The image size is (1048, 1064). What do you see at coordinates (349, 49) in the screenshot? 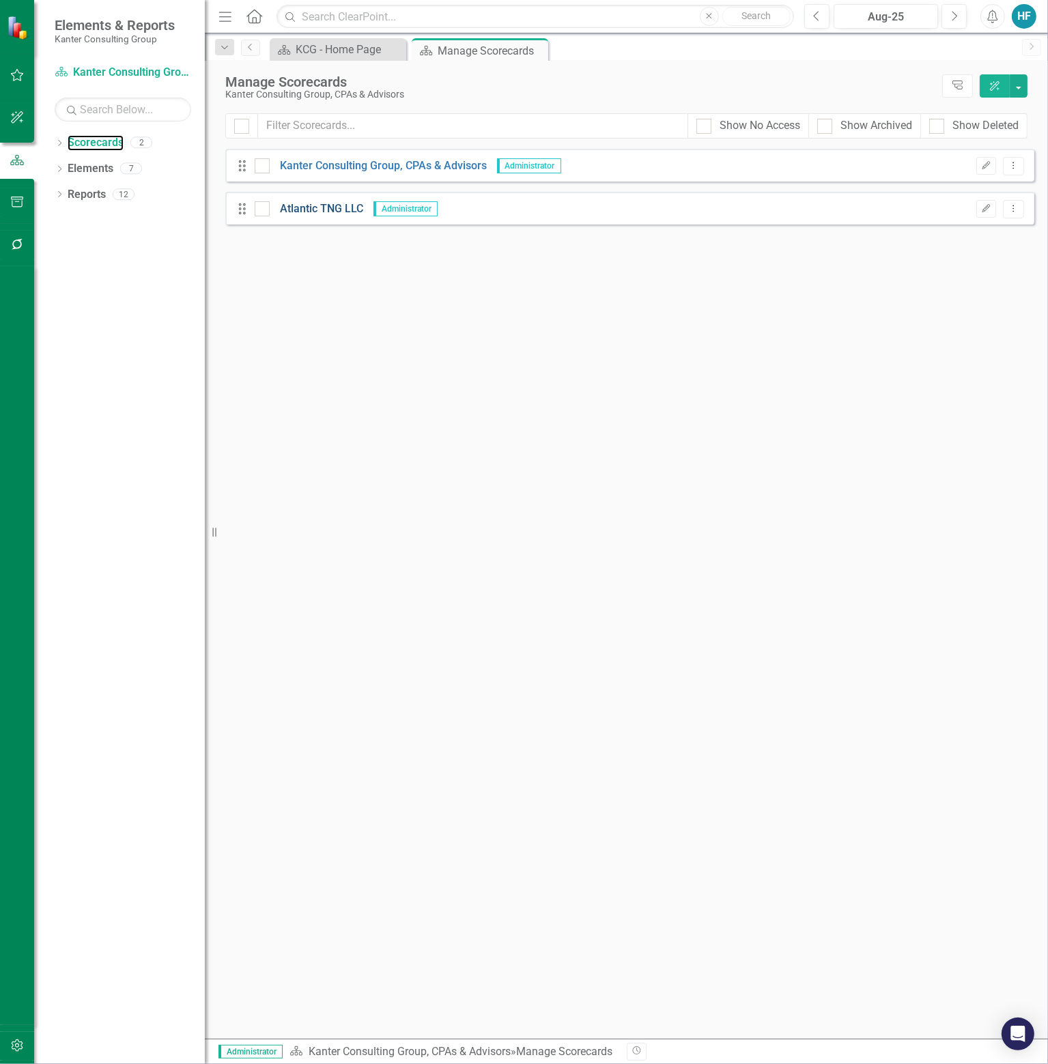
I see `div: KCG - Home Page` at bounding box center [349, 49].